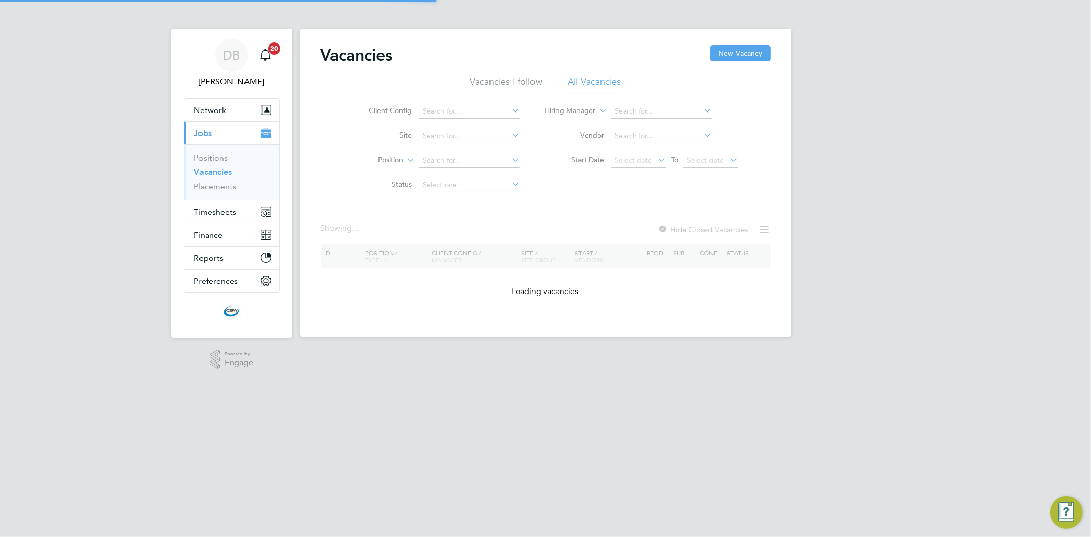 The image size is (1091, 537). Describe the element at coordinates (341, 228) in the screenshot. I see `div: Showing` at that location.